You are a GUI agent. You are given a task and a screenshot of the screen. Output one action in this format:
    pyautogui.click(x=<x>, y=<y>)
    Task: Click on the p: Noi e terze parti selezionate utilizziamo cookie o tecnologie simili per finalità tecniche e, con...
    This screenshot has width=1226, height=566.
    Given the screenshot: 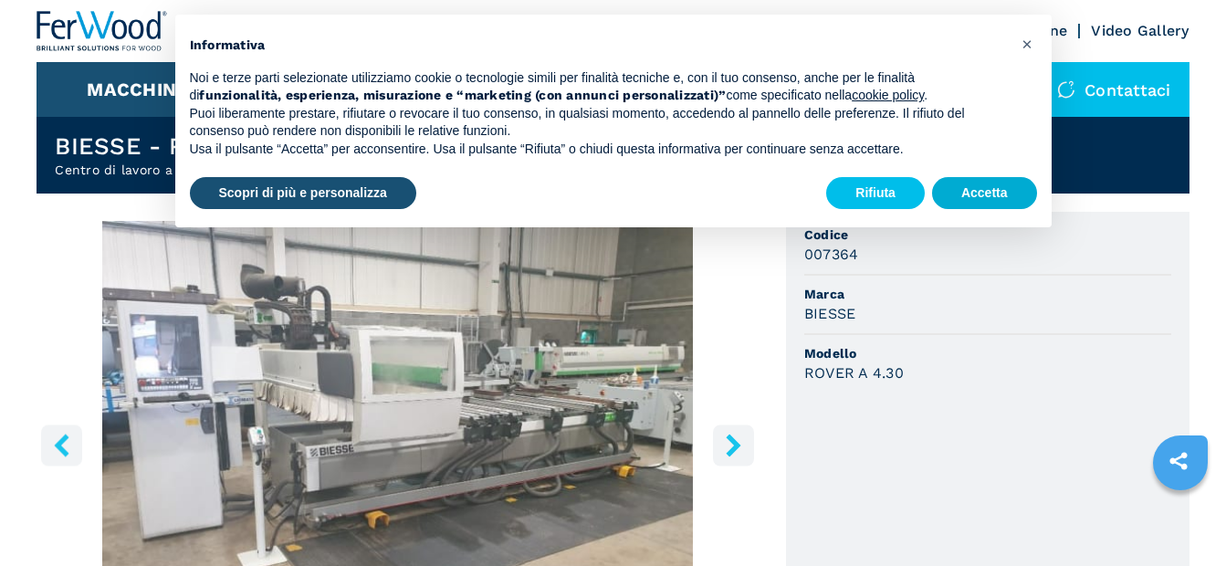 What is the action you would take?
    pyautogui.click(x=599, y=87)
    